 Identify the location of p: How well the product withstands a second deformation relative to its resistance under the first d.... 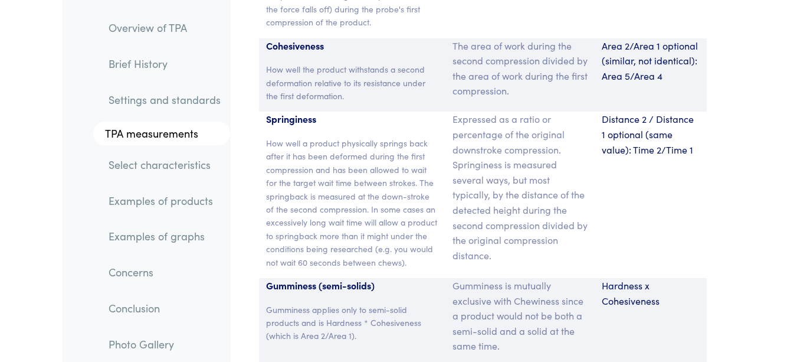
(352, 82).